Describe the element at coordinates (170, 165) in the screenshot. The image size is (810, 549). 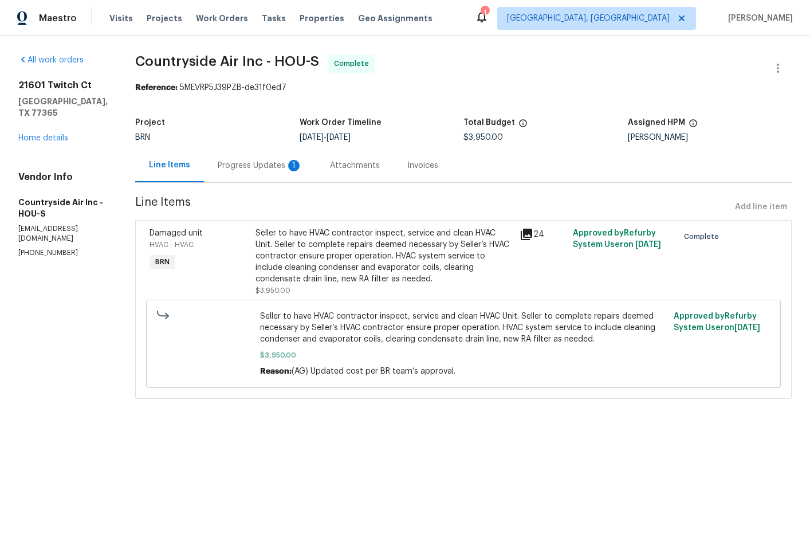
I see `div: Line Items` at that location.